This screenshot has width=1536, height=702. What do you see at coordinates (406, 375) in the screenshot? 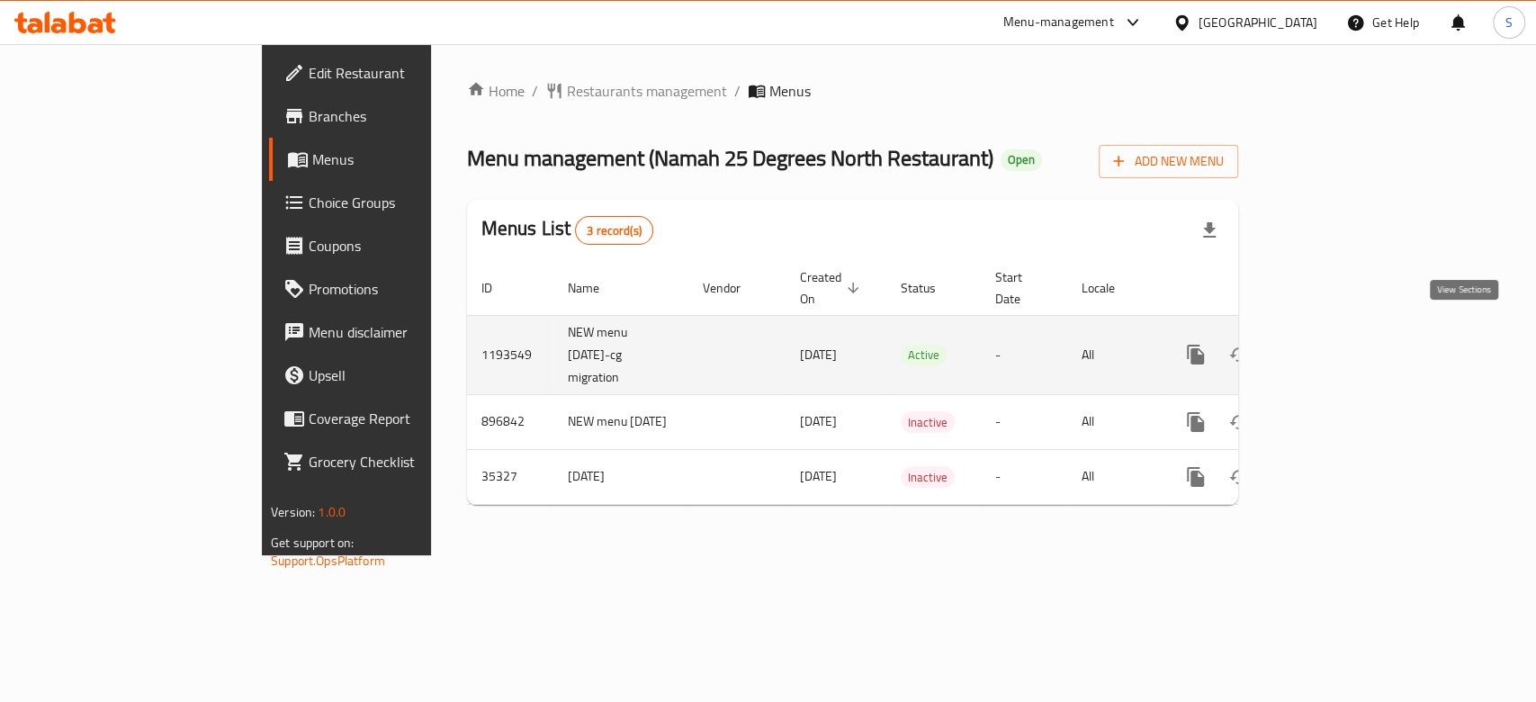
I see `span: Upsell` at bounding box center [406, 375].